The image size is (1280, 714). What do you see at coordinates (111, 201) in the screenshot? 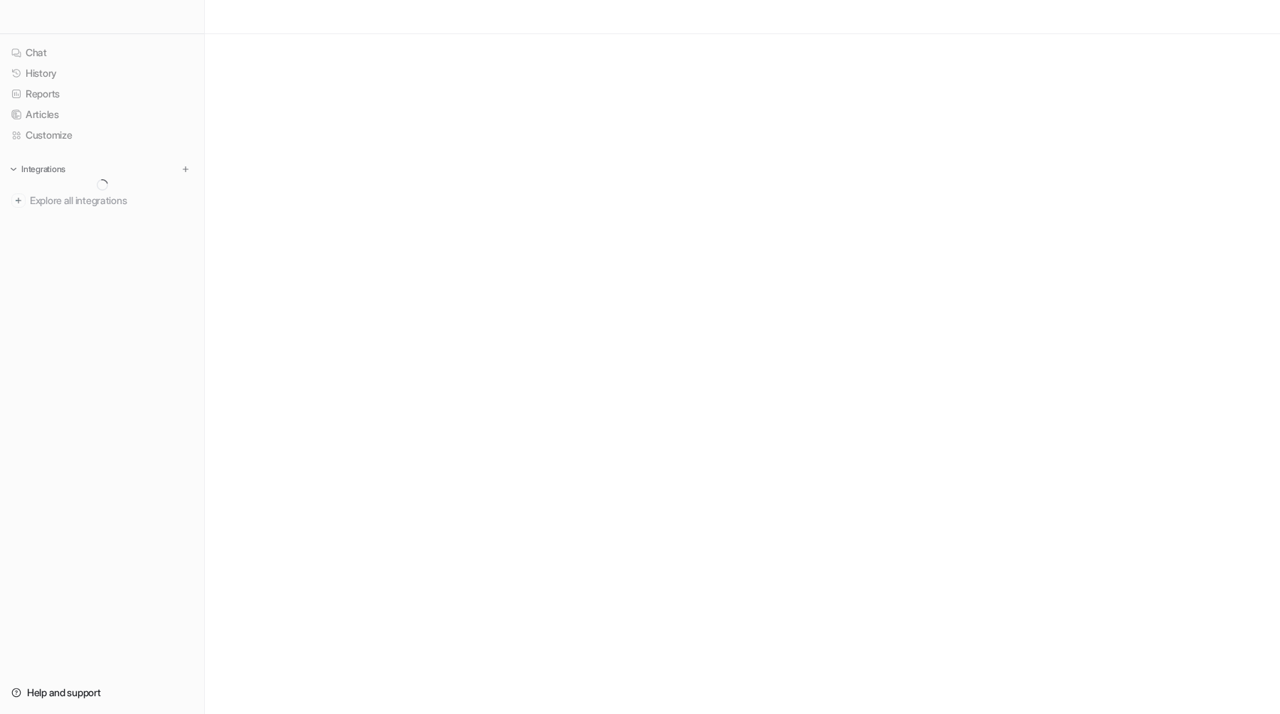
I see `span: Explore all integrations` at bounding box center [111, 201].